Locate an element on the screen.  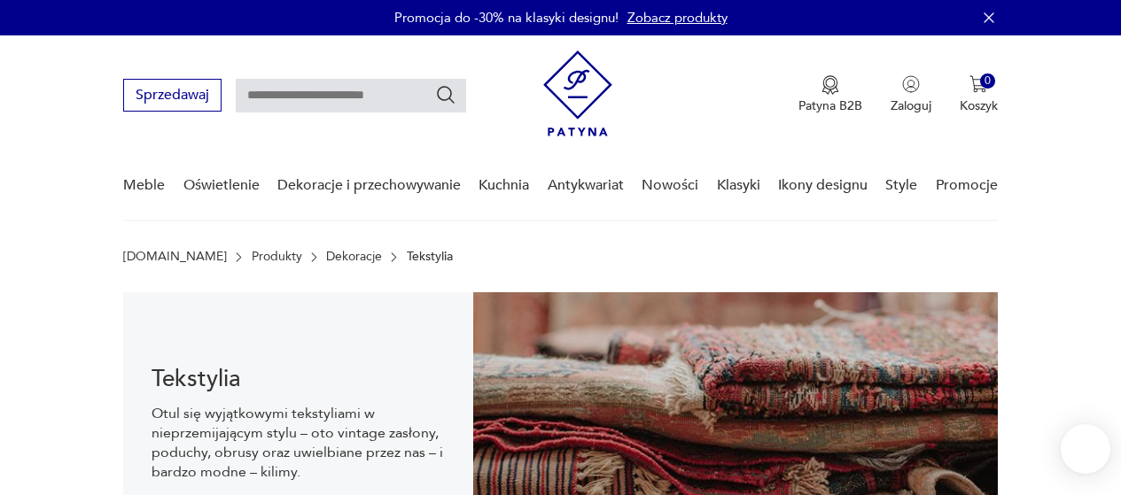
a: Dekoracje is located at coordinates (354, 257).